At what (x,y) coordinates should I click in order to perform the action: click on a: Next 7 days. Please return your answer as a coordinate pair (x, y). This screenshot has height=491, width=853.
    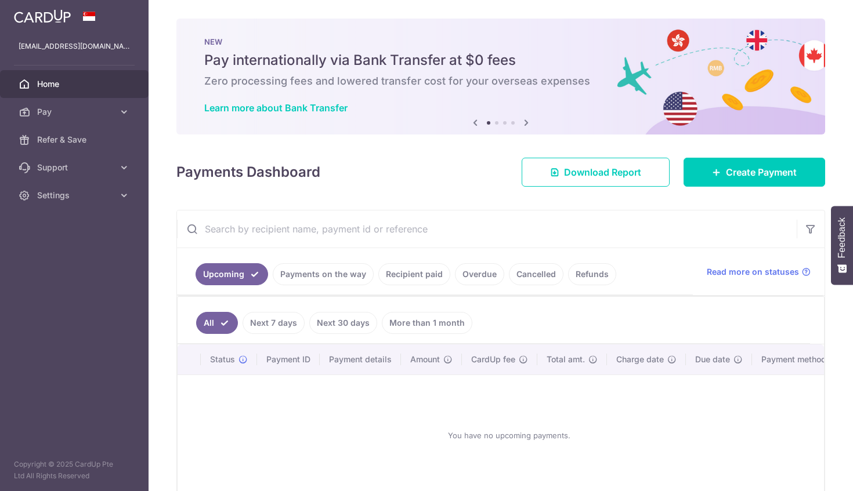
    Looking at the image, I should click on (273, 323).